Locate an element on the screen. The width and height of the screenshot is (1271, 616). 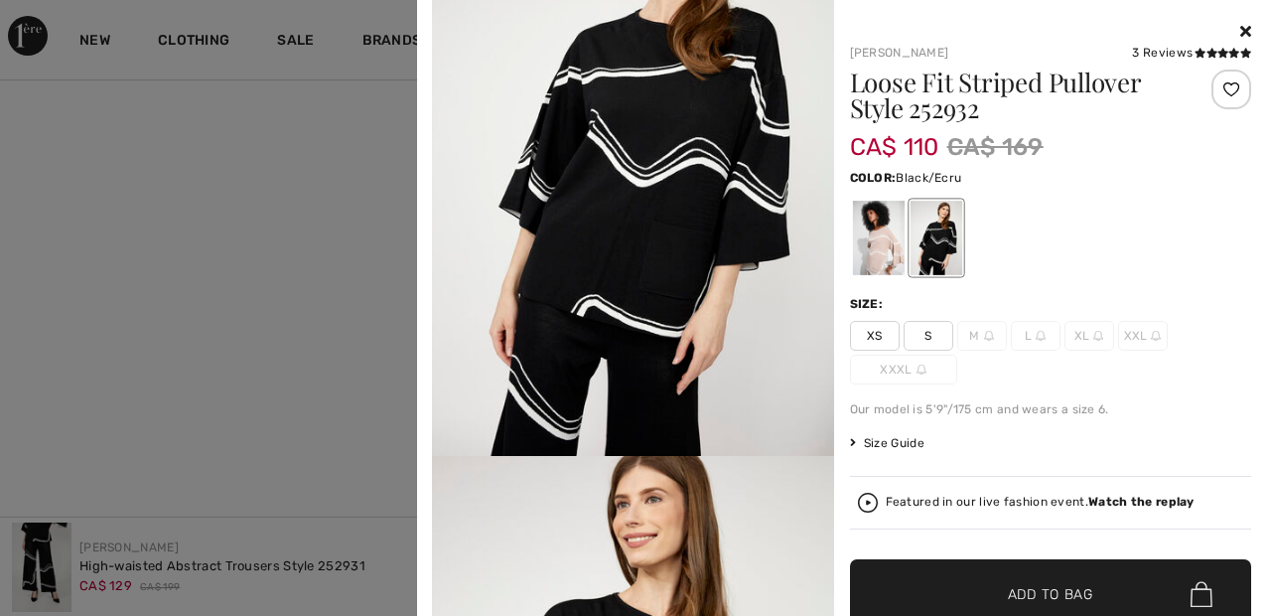
div: Size: is located at coordinates (869, 304).